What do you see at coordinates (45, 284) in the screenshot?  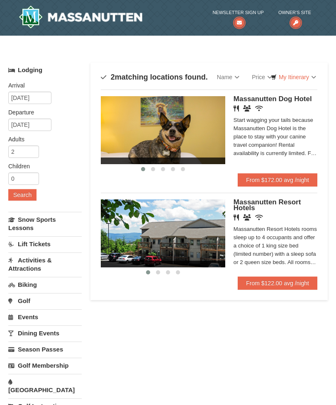 I see `a: Biking` at bounding box center [45, 284].